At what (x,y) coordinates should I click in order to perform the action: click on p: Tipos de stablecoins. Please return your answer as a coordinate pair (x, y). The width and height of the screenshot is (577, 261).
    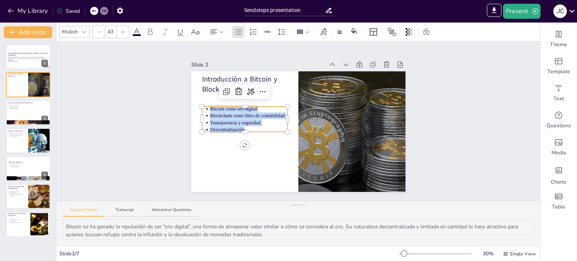
    Looking at the image, I should click on (18, 192).